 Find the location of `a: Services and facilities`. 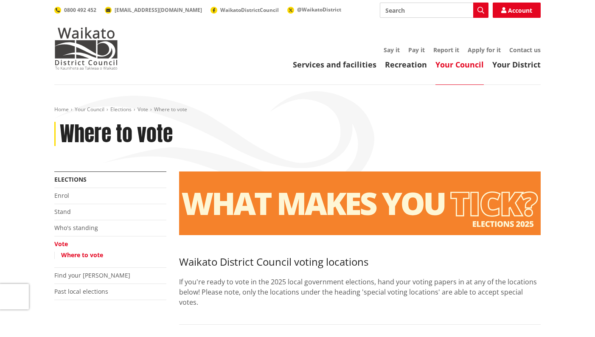

a: Services and facilities is located at coordinates (334, 64).